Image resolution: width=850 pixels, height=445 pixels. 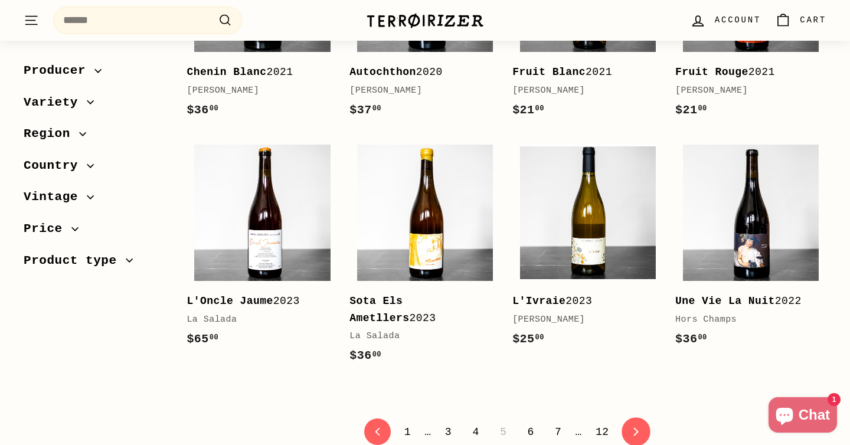 What do you see at coordinates (379, 309) in the screenshot?
I see `b: Sota Els Ametllers` at bounding box center [379, 309].